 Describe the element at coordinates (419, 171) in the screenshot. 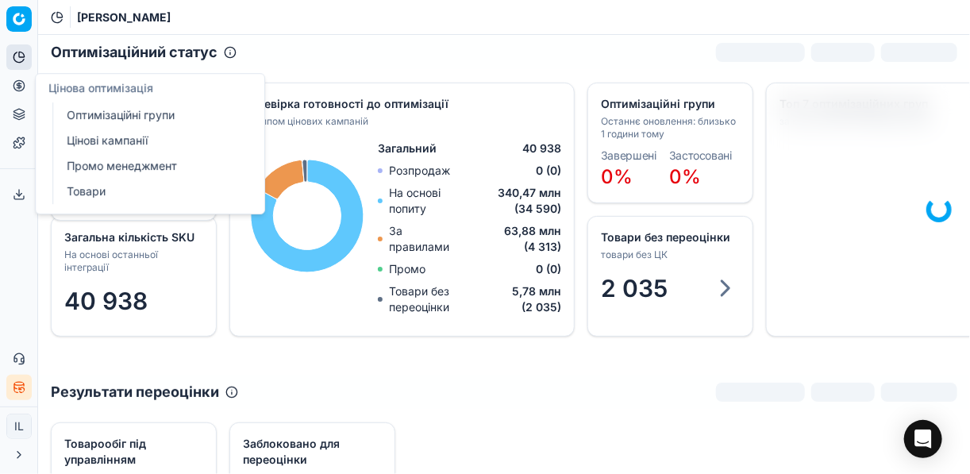

I see `p: Розпродаж` at that location.